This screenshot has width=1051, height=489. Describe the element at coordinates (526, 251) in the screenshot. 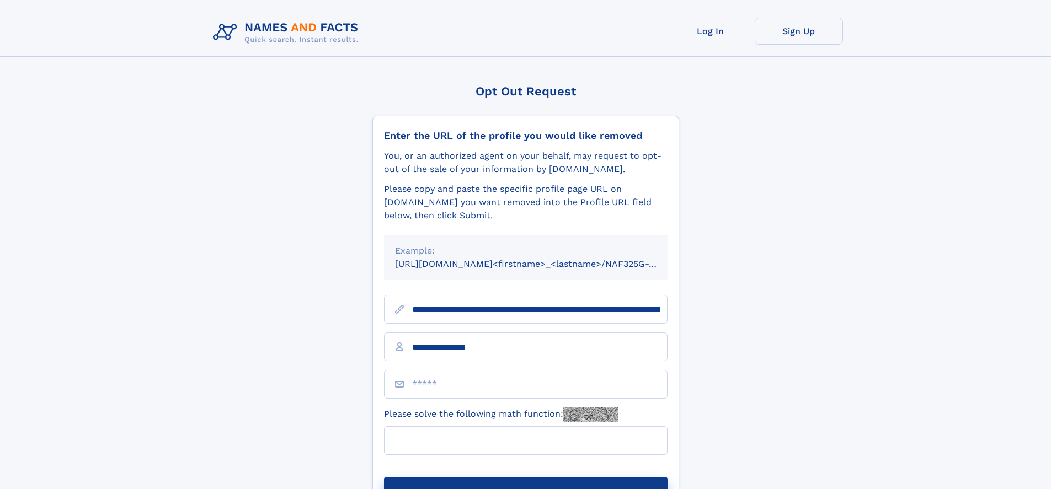

I see `div: Example:` at that location.